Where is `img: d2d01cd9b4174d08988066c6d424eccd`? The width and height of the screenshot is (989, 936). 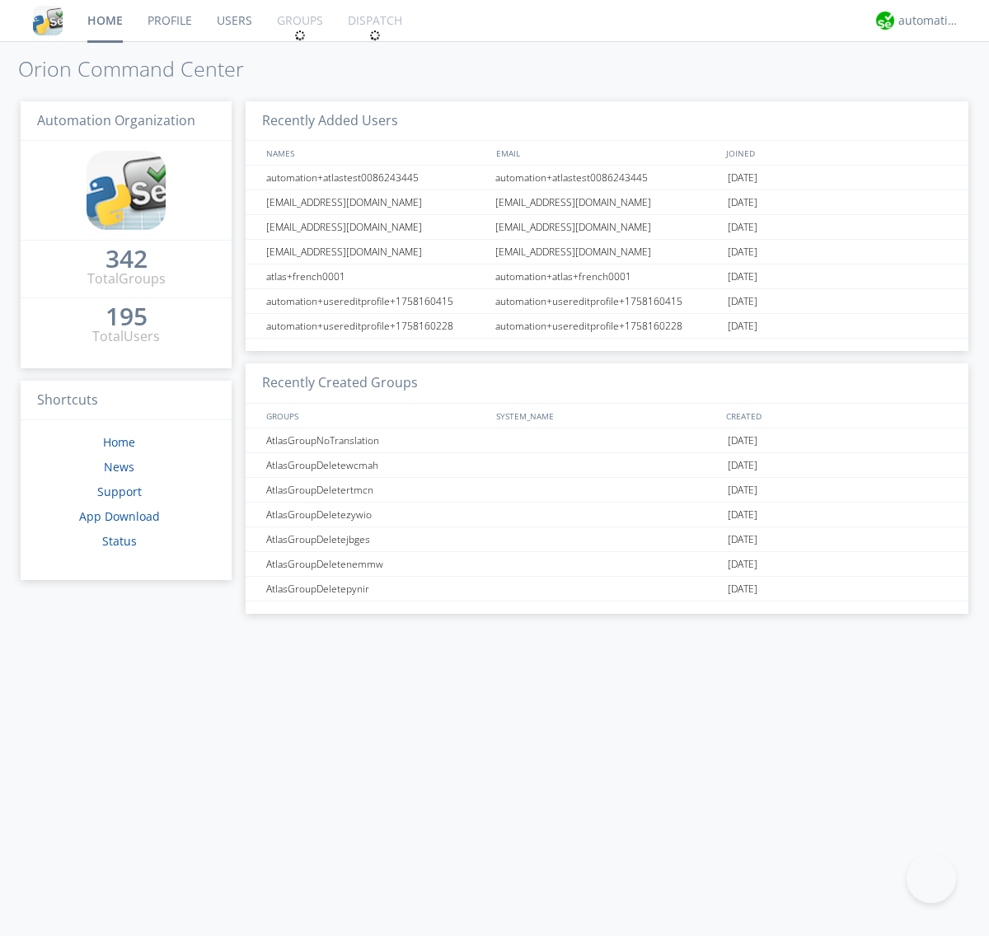 img: d2d01cd9b4174d08988066c6d424eccd is located at coordinates (885, 21).